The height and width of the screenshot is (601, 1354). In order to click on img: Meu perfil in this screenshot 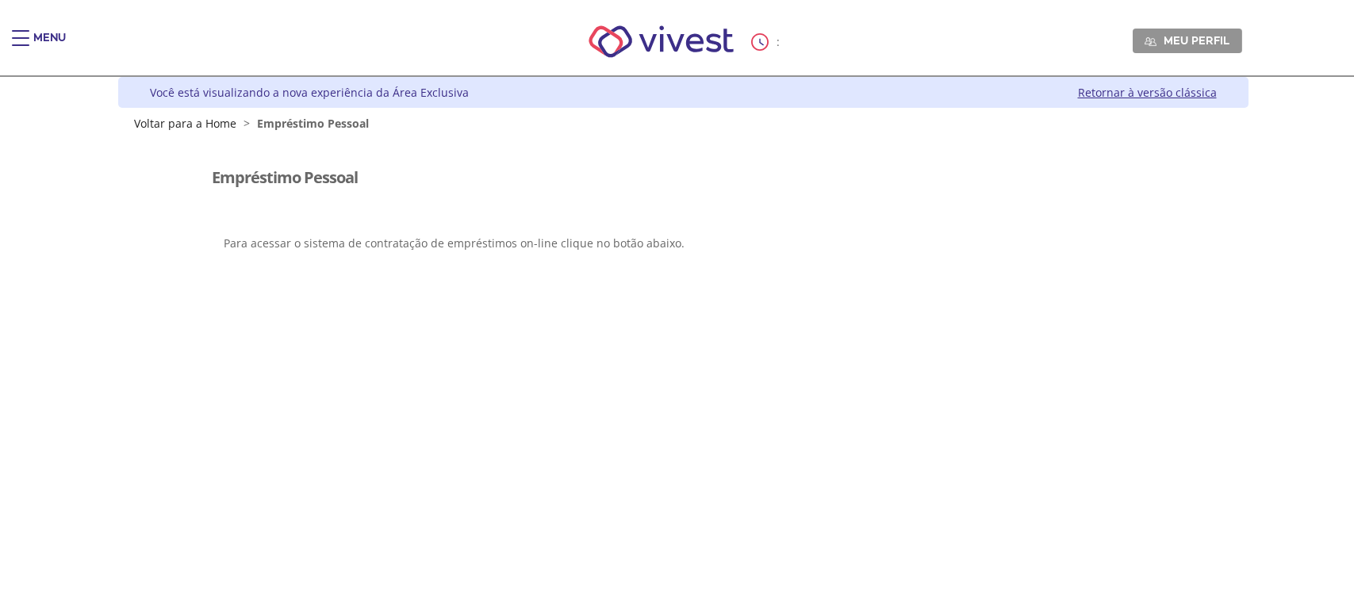, I will do `click(1150, 41)`.